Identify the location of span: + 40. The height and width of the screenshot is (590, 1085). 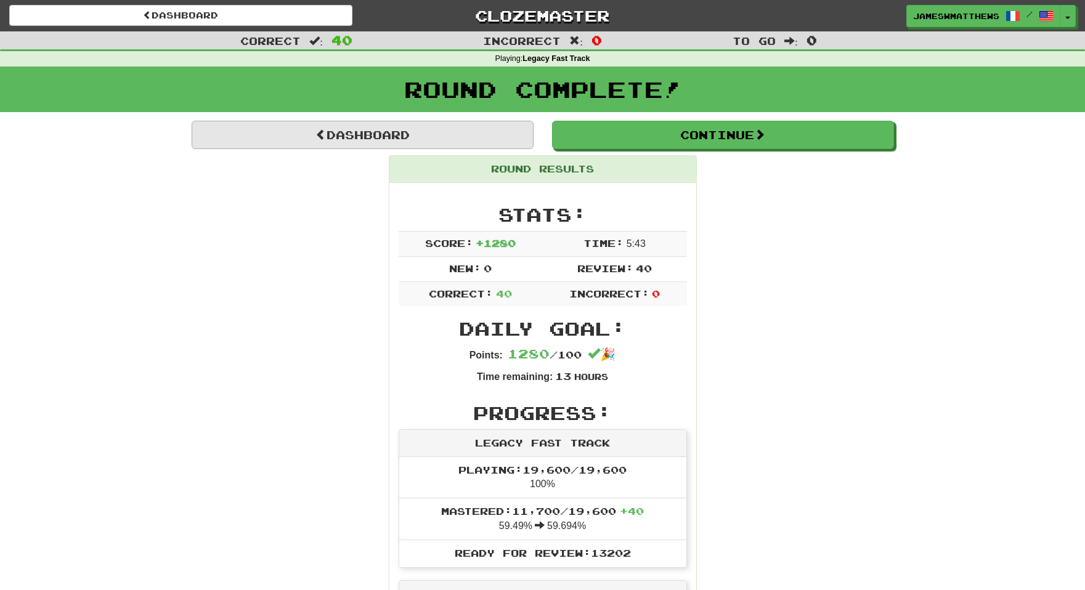
(632, 511).